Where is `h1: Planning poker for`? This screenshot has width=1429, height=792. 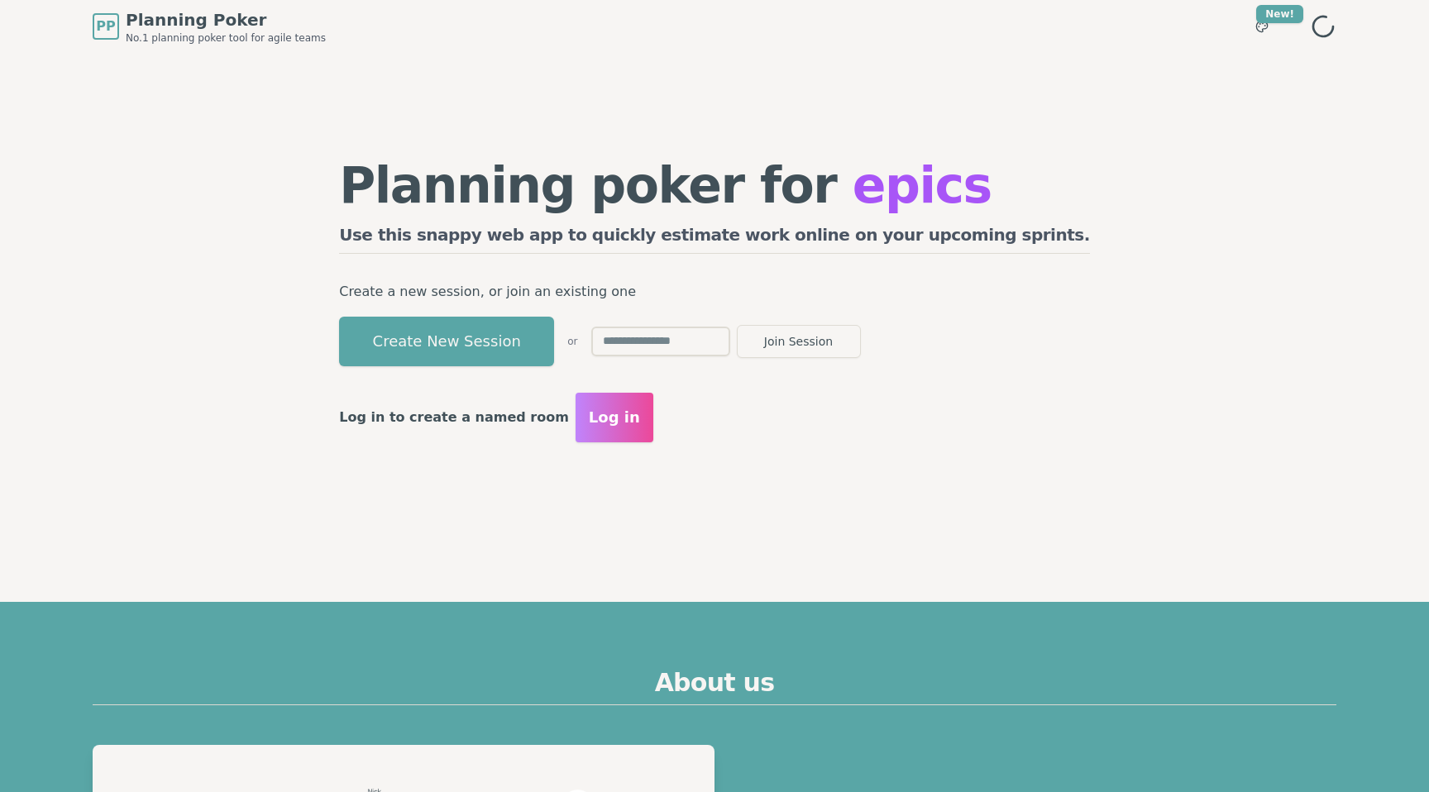
h1: Planning poker for is located at coordinates (714, 185).